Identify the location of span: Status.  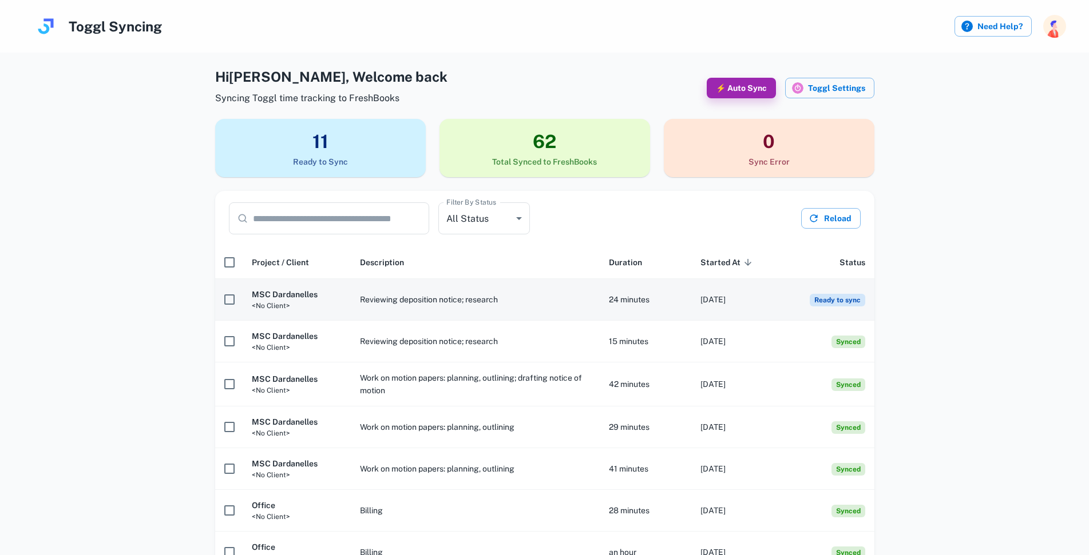
(852, 263).